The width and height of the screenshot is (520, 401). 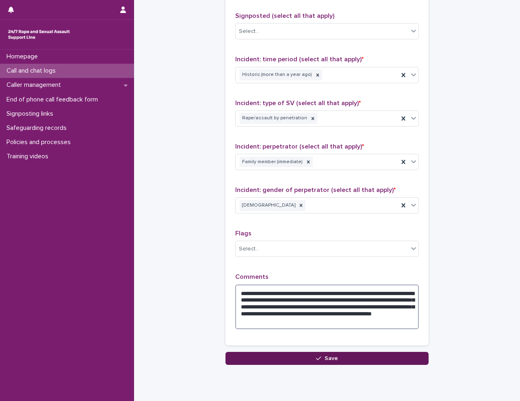 What do you see at coordinates (315, 190) in the screenshot?
I see `span: Incident: gender of perpetrator (select all that apply)` at bounding box center [315, 190].